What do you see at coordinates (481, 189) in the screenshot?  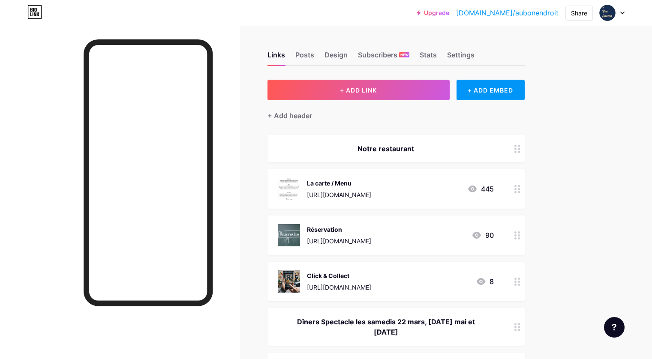 I see `div: 445` at bounding box center [481, 189].